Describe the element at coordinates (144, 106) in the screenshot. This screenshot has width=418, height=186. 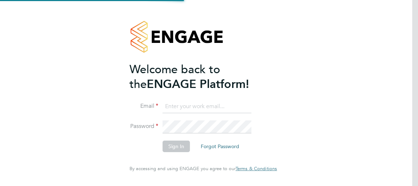
I see `label: Email` at that location.